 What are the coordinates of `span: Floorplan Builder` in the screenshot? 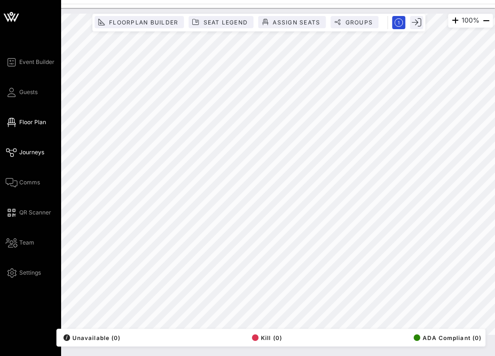 It's located at (143, 22).